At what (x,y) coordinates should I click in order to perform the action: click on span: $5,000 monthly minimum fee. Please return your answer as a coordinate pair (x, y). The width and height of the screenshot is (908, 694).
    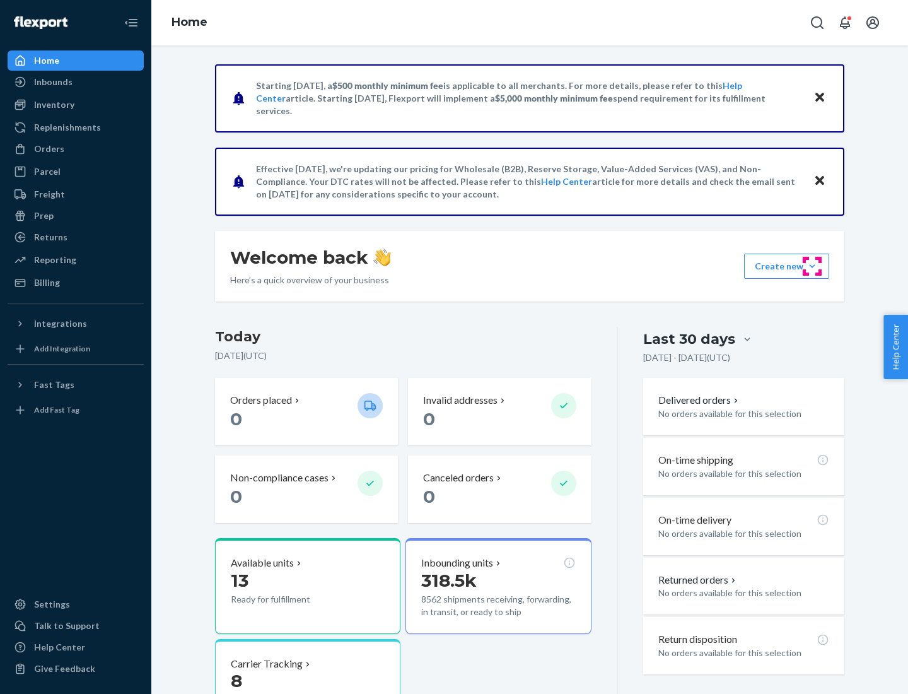
    Looking at the image, I should click on (554, 98).